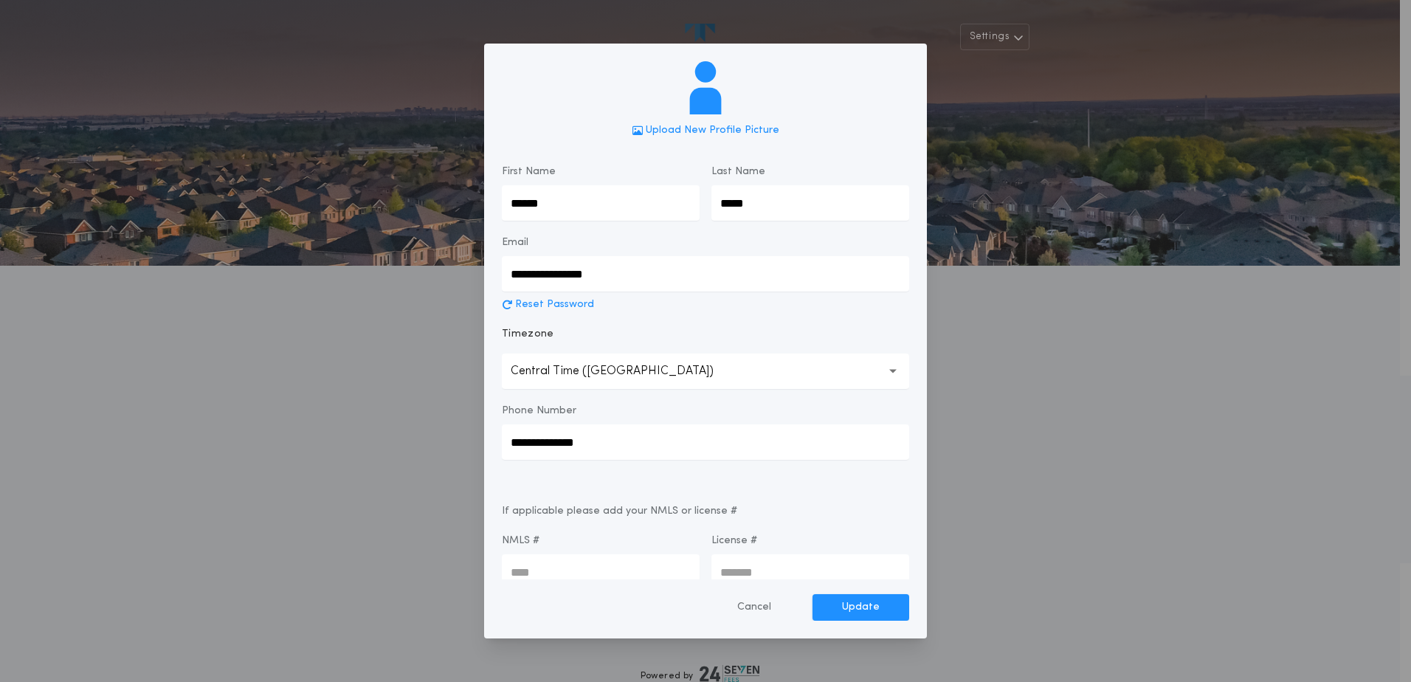 Image resolution: width=1411 pixels, height=682 pixels. Describe the element at coordinates (738, 172) in the screenshot. I see `label: Last Name` at that location.